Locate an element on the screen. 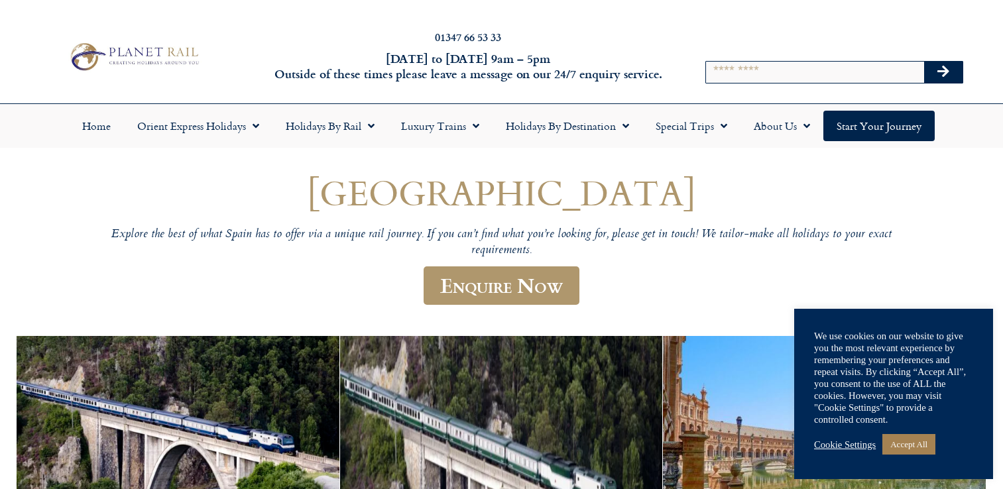  img: Planet Rail Train Holidays Logo is located at coordinates (133, 56).